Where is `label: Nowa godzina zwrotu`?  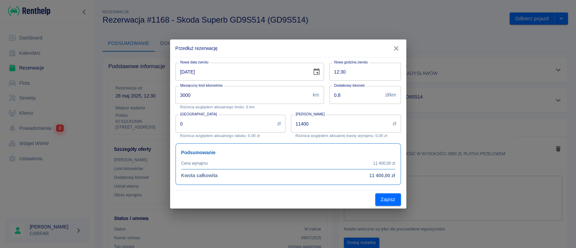 label: Nowa godzina zwrotu is located at coordinates (351, 62).